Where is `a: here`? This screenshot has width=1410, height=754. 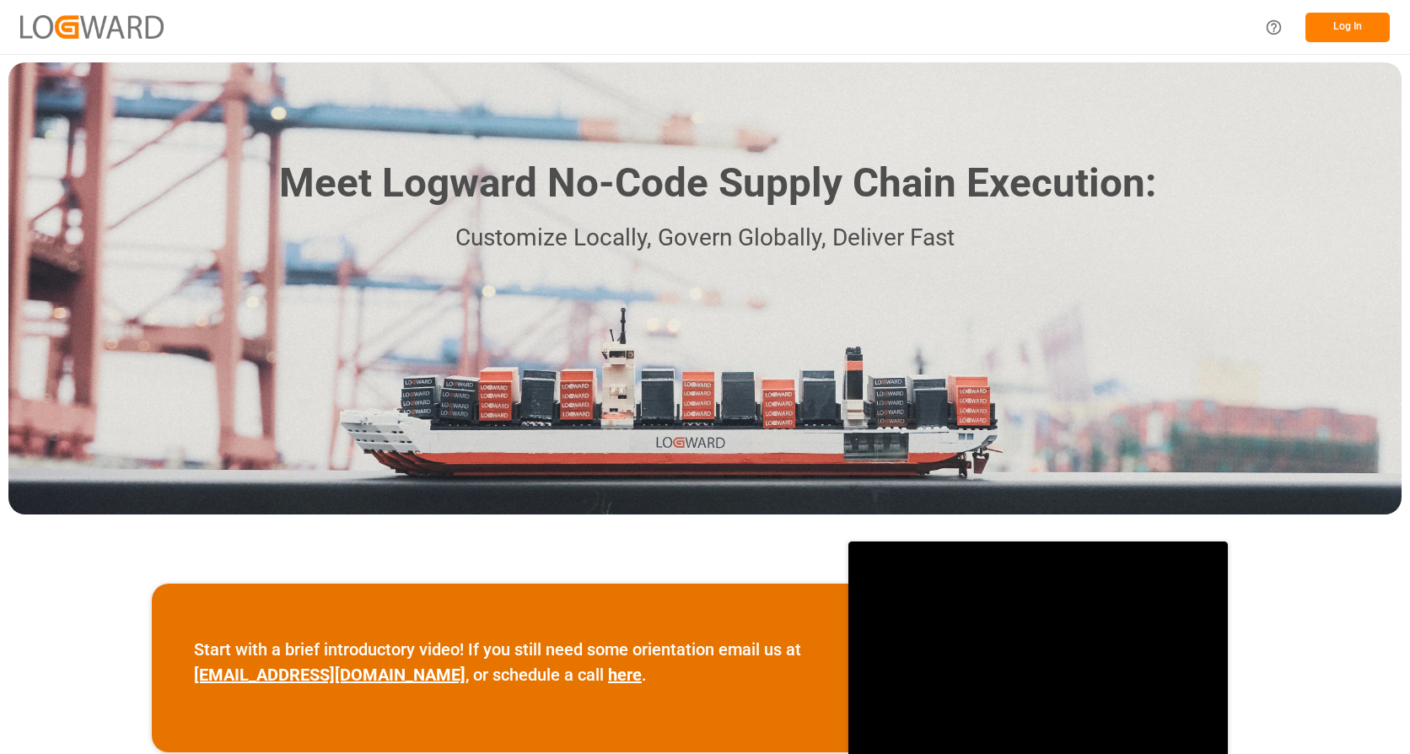
a: here is located at coordinates (625, 675).